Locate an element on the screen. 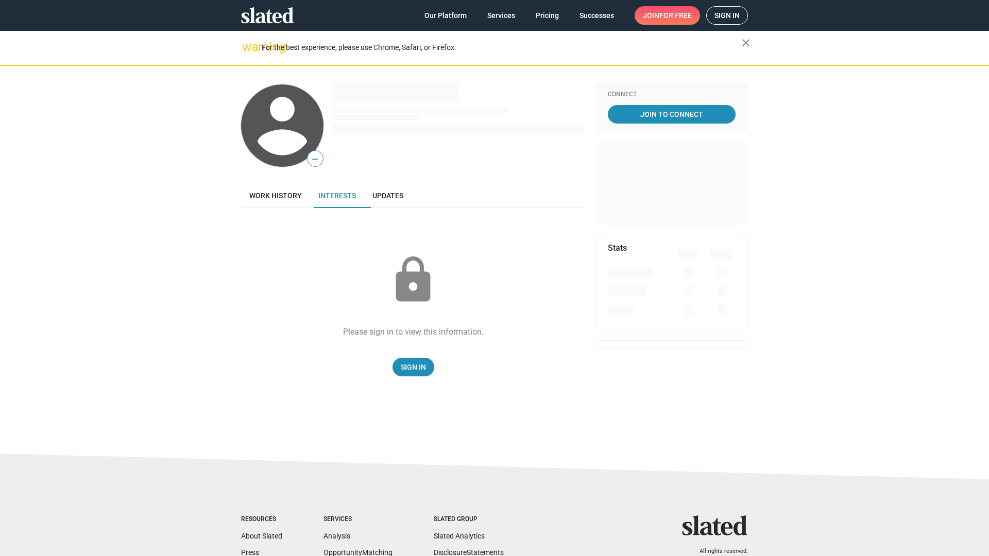 This screenshot has height=556, width=989. span: Services is located at coordinates (501, 15).